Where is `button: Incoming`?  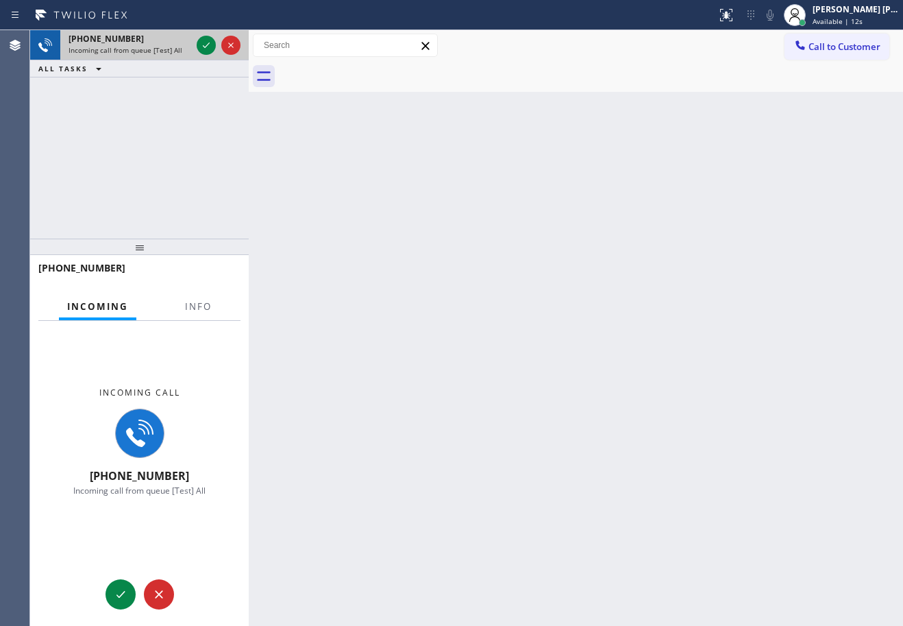 button: Incoming is located at coordinates (97, 306).